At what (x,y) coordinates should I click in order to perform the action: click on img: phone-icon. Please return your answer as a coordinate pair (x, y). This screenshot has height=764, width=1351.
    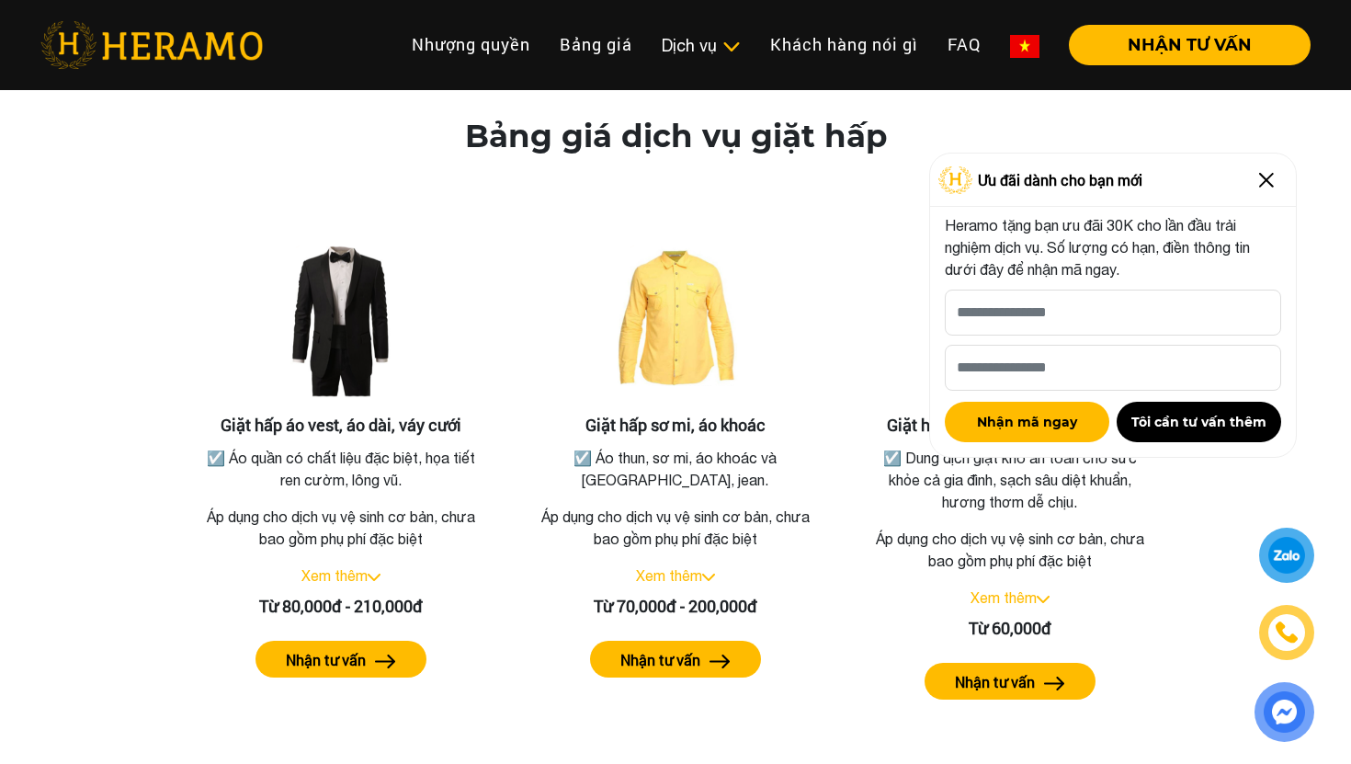
    Looking at the image, I should click on (1286, 631).